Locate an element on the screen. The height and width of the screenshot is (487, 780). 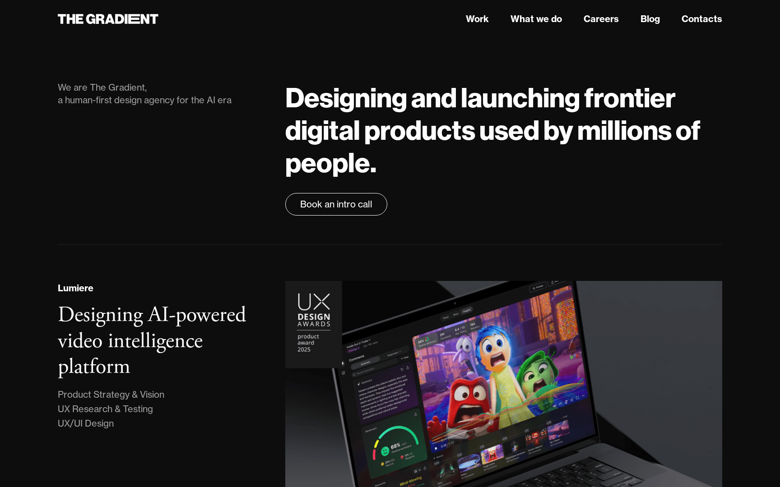
h1: Designing and launching frontier digital products used by millions of people. is located at coordinates (503, 130).